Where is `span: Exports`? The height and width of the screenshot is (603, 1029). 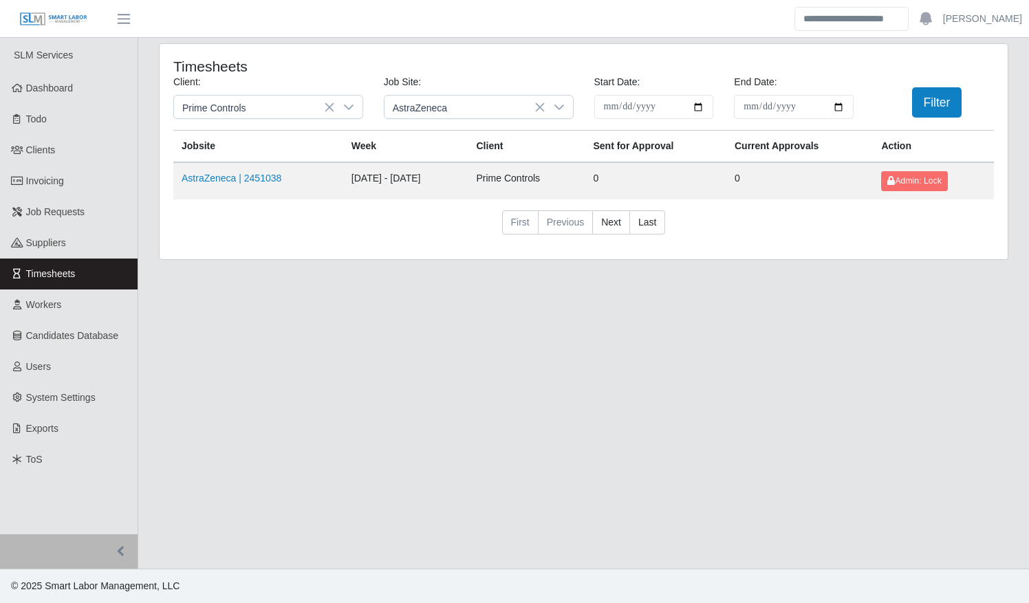 span: Exports is located at coordinates (42, 429).